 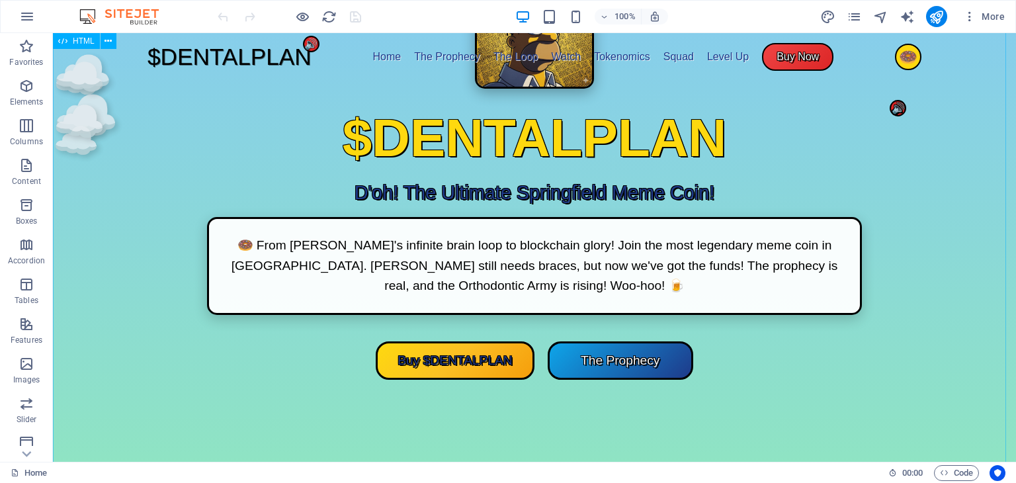 I want to click on button: 100%, so click(x=618, y=17).